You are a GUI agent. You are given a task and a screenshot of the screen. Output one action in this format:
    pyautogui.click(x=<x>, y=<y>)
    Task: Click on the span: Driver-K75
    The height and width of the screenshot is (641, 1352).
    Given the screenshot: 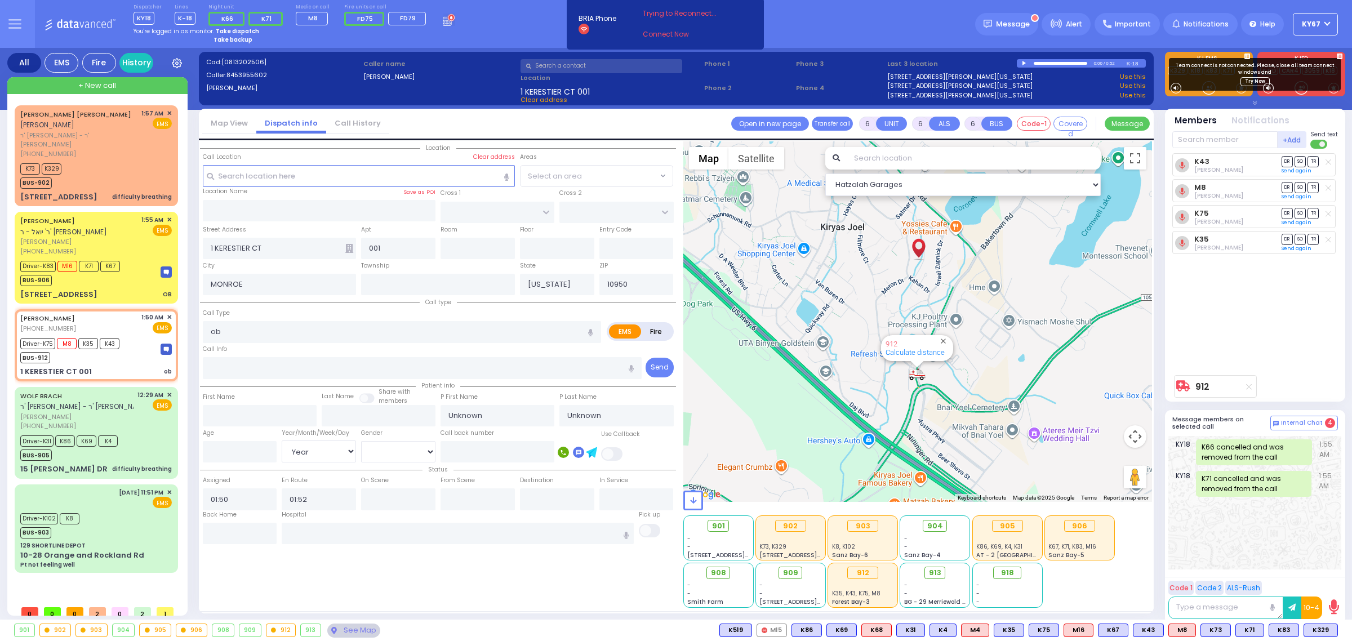 What is the action you would take?
    pyautogui.click(x=38, y=344)
    